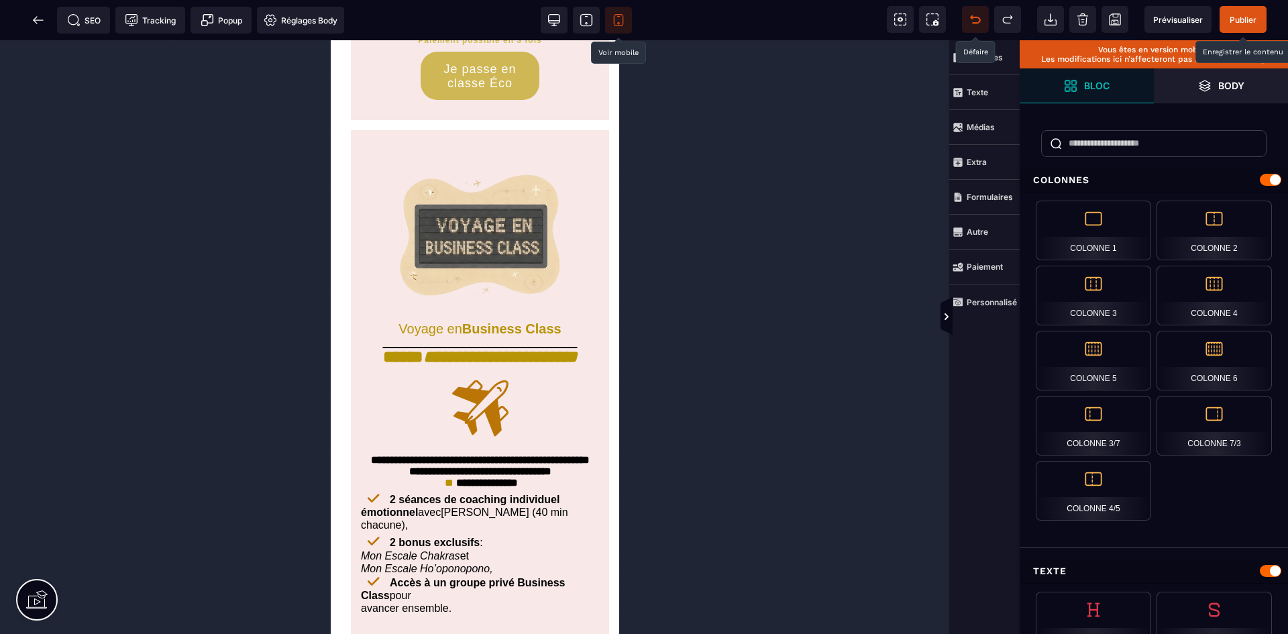  Describe the element at coordinates (129, 466) in the screenshot. I see `b: 2 séances de coaching individuel émotionnel` at that location.